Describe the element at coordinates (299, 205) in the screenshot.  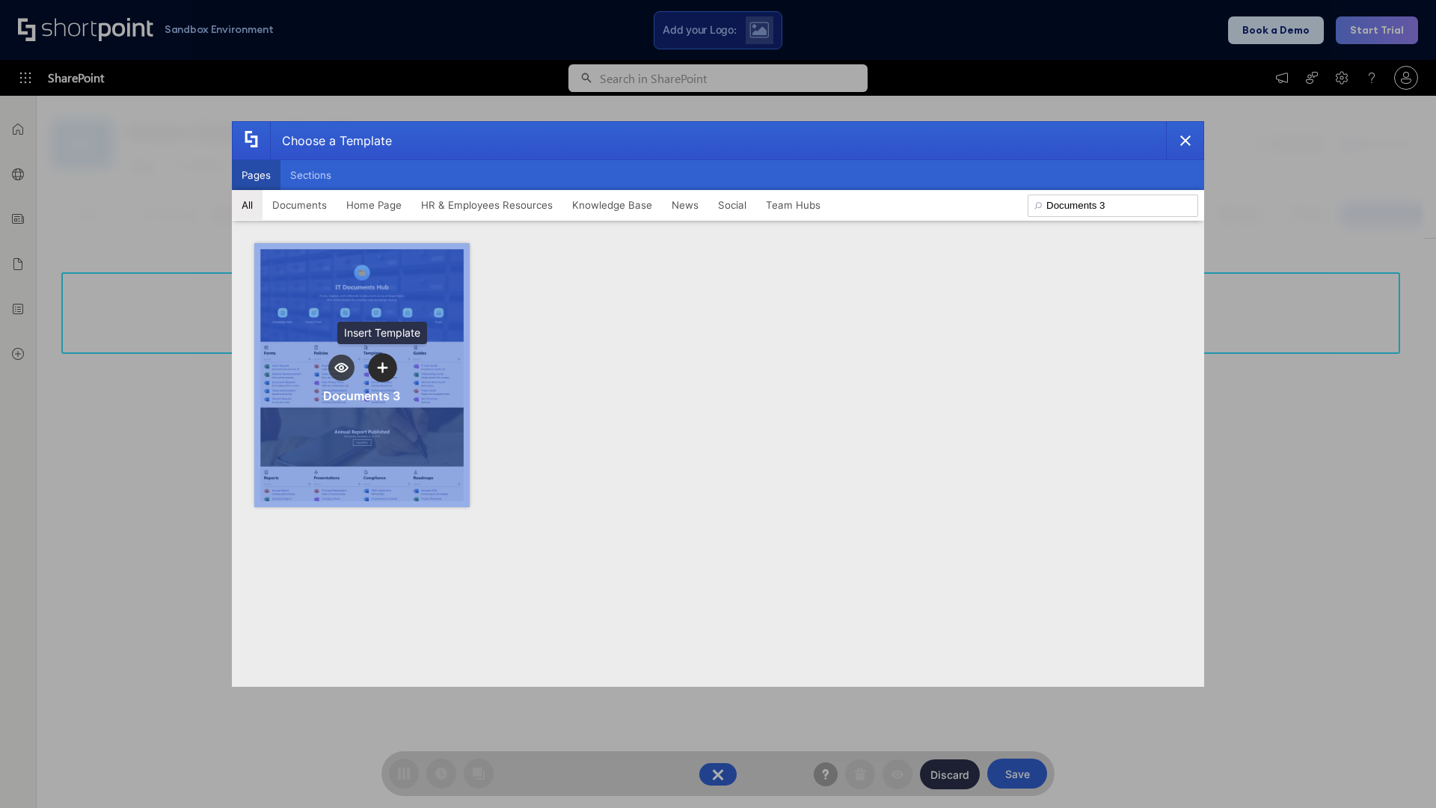
I see `button: Documents` at that location.